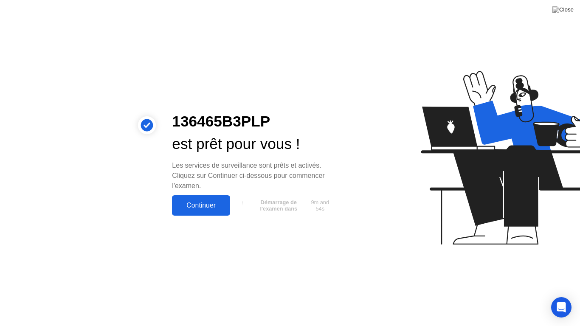 This screenshot has width=580, height=326. Describe the element at coordinates (253, 176) in the screenshot. I see `div: Les services de surveillance sont prêts et activés. Cliquez sur Continuer ci-dessous pour commenc...` at that location.